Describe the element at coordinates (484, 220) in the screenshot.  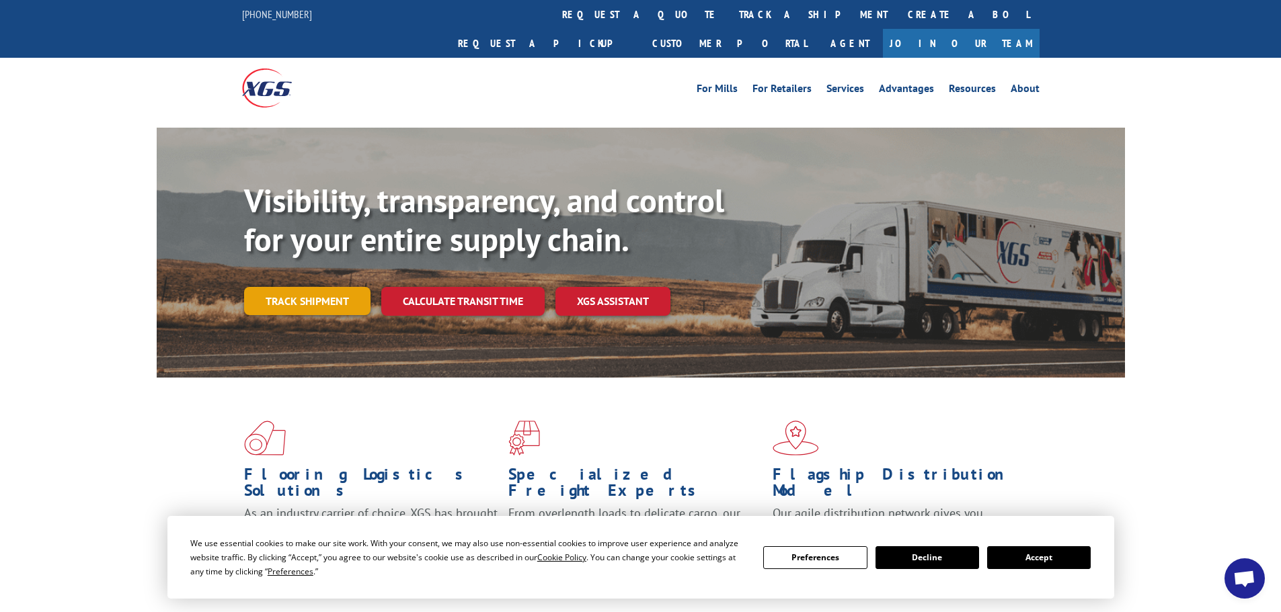
I see `b: Visibility, transparency, and control for your entire supply chain.` at that location.